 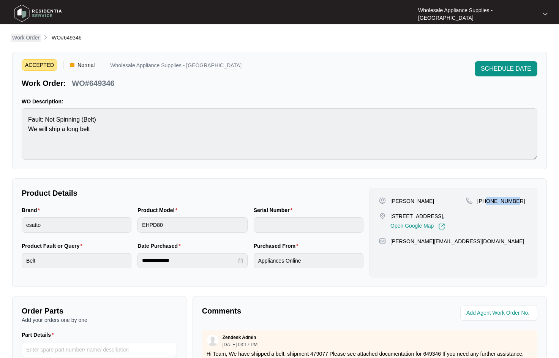 I want to click on label: Date Purchased, so click(x=160, y=246).